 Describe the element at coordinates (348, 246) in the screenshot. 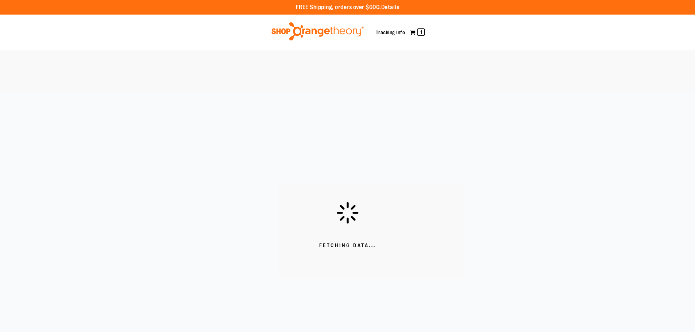

I see `span: Fetching Data...` at that location.